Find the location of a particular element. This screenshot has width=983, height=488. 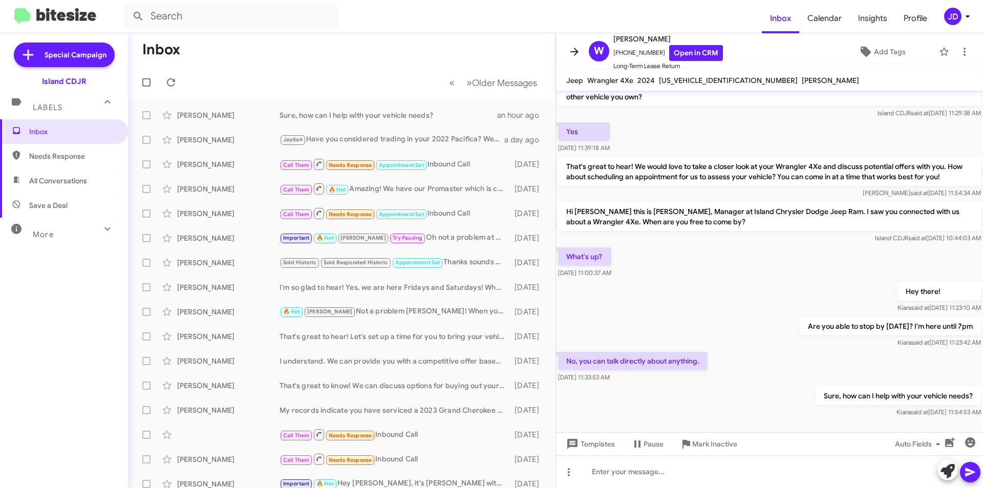

div: Sure, how can I help with your vehicle needs? is located at coordinates (388, 115).